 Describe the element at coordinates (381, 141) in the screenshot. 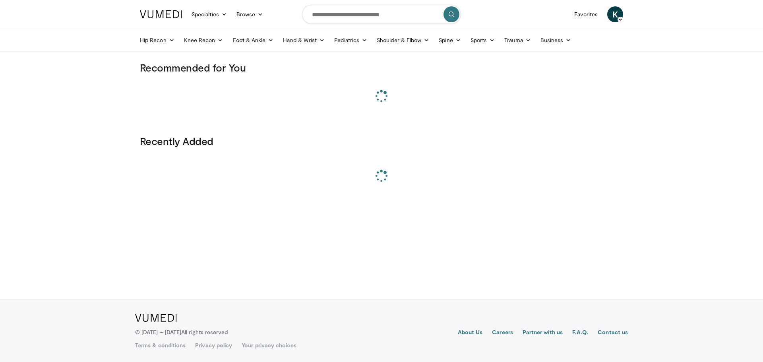

I see `h3: Recently Added` at that location.